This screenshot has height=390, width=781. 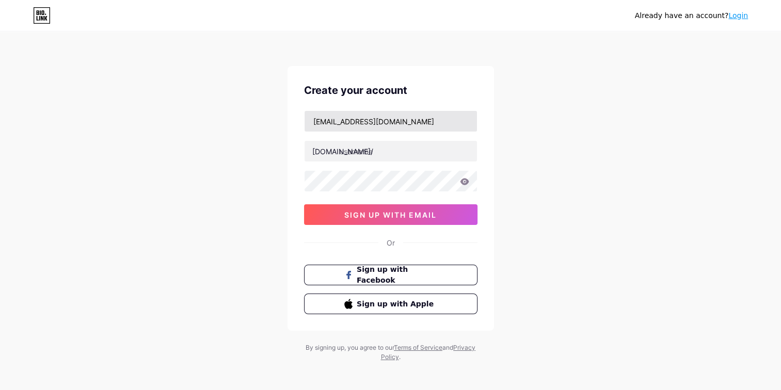 What do you see at coordinates (391, 275) in the screenshot?
I see `a: Sign up with Facebook` at bounding box center [391, 275].